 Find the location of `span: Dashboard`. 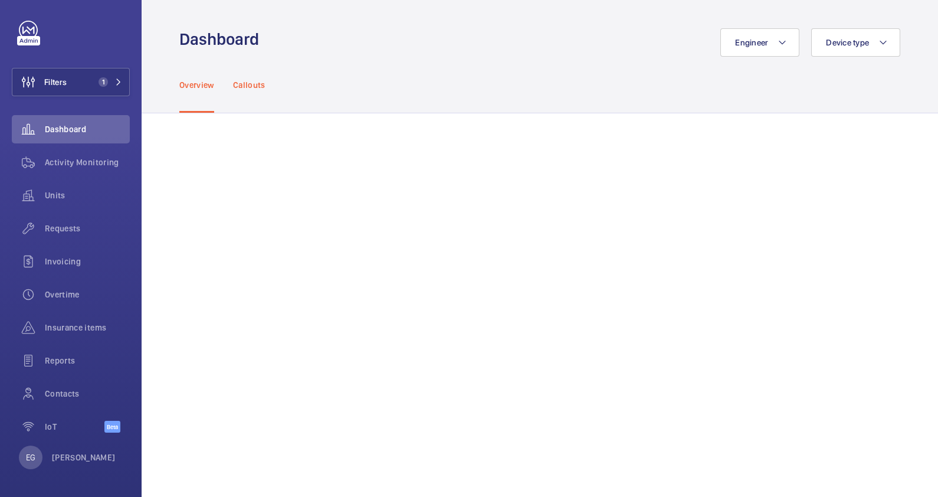

span: Dashboard is located at coordinates (87, 129).